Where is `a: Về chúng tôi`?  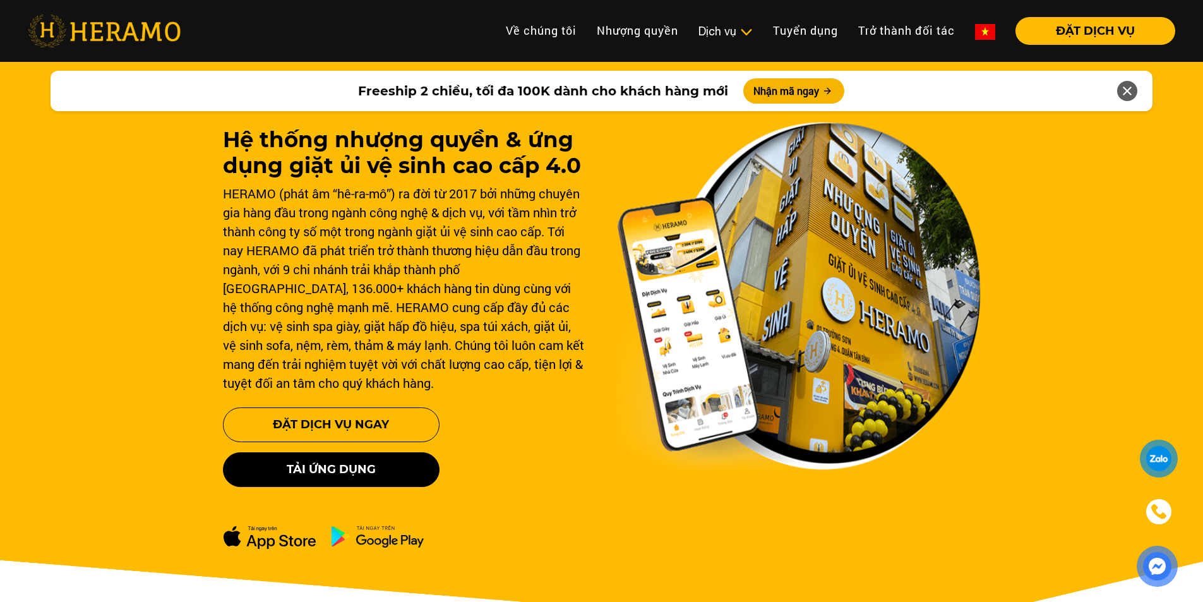
a: Về chúng tôi is located at coordinates (541, 30).